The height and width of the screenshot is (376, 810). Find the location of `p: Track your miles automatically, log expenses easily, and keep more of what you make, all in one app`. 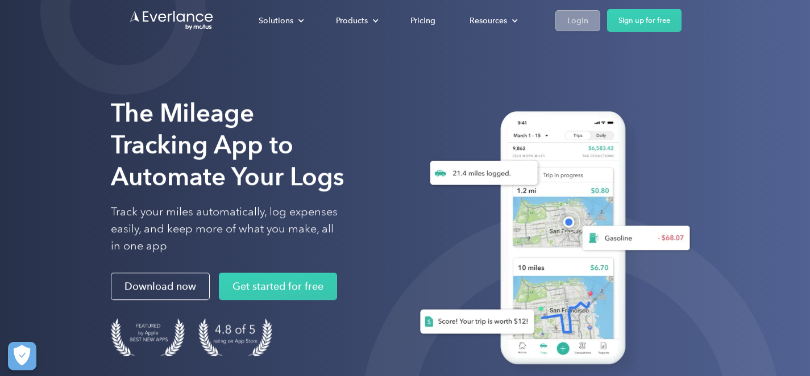

p: Track your miles automatically, log expenses easily, and keep more of what you make, all in one app is located at coordinates (225, 230).